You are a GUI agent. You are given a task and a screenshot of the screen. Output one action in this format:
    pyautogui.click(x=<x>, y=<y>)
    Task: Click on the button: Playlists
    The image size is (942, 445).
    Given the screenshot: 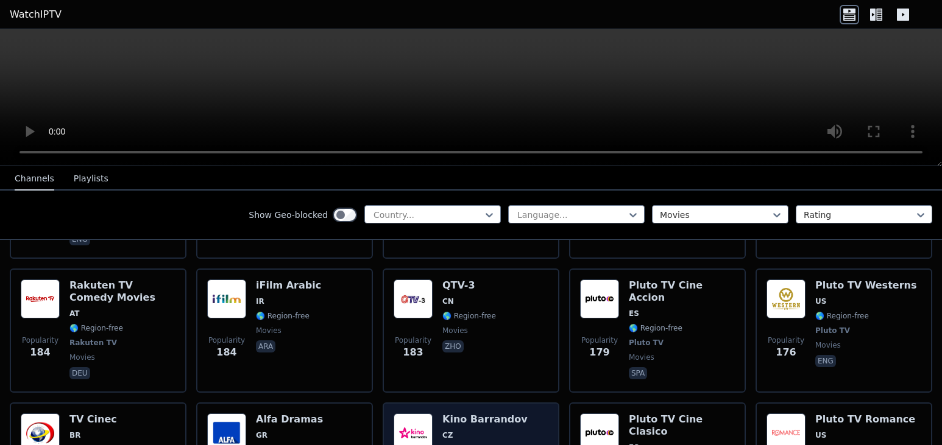 What is the action you would take?
    pyautogui.click(x=91, y=179)
    